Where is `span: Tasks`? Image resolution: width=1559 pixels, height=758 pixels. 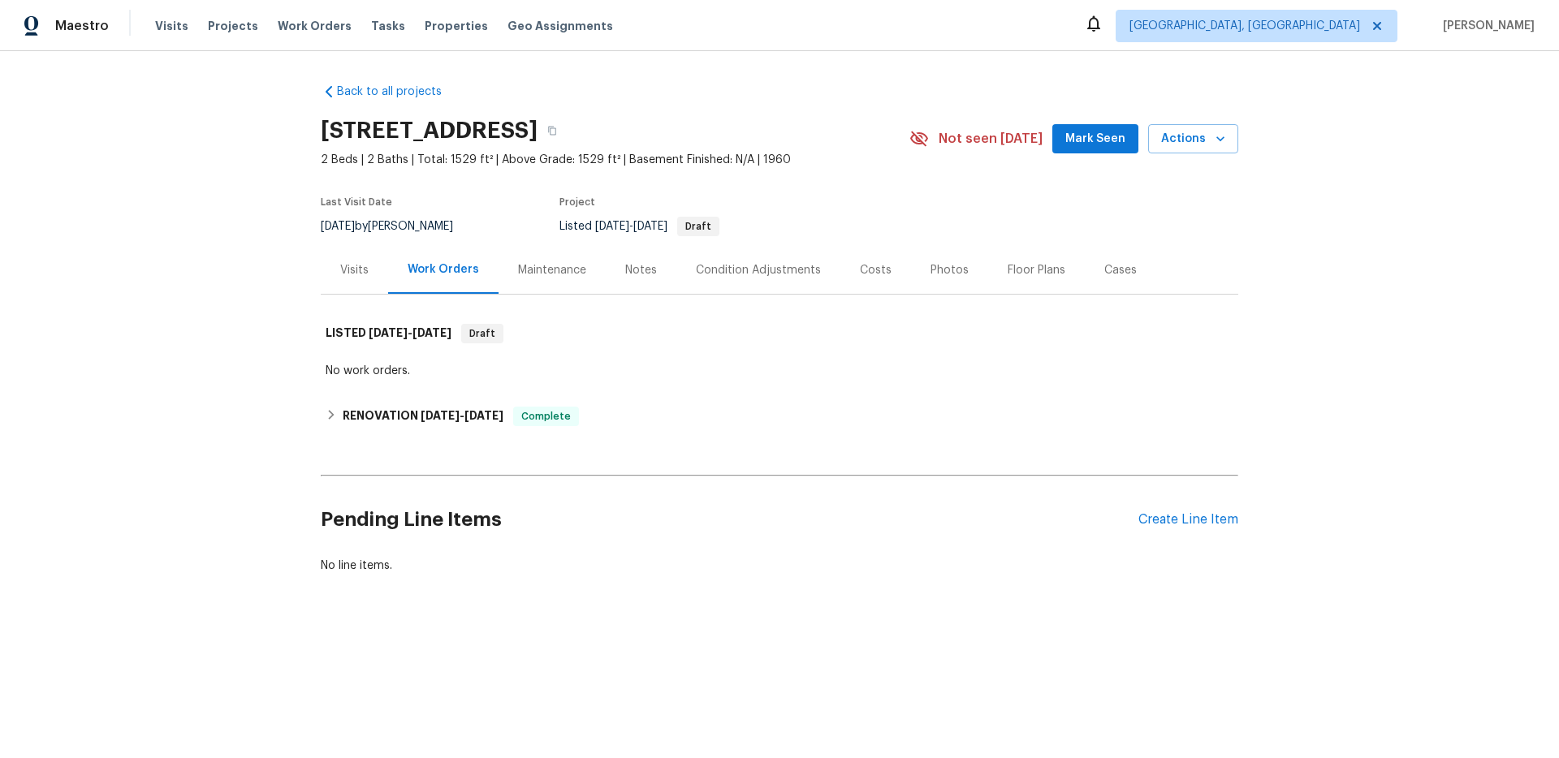
span: Tasks is located at coordinates (388, 26).